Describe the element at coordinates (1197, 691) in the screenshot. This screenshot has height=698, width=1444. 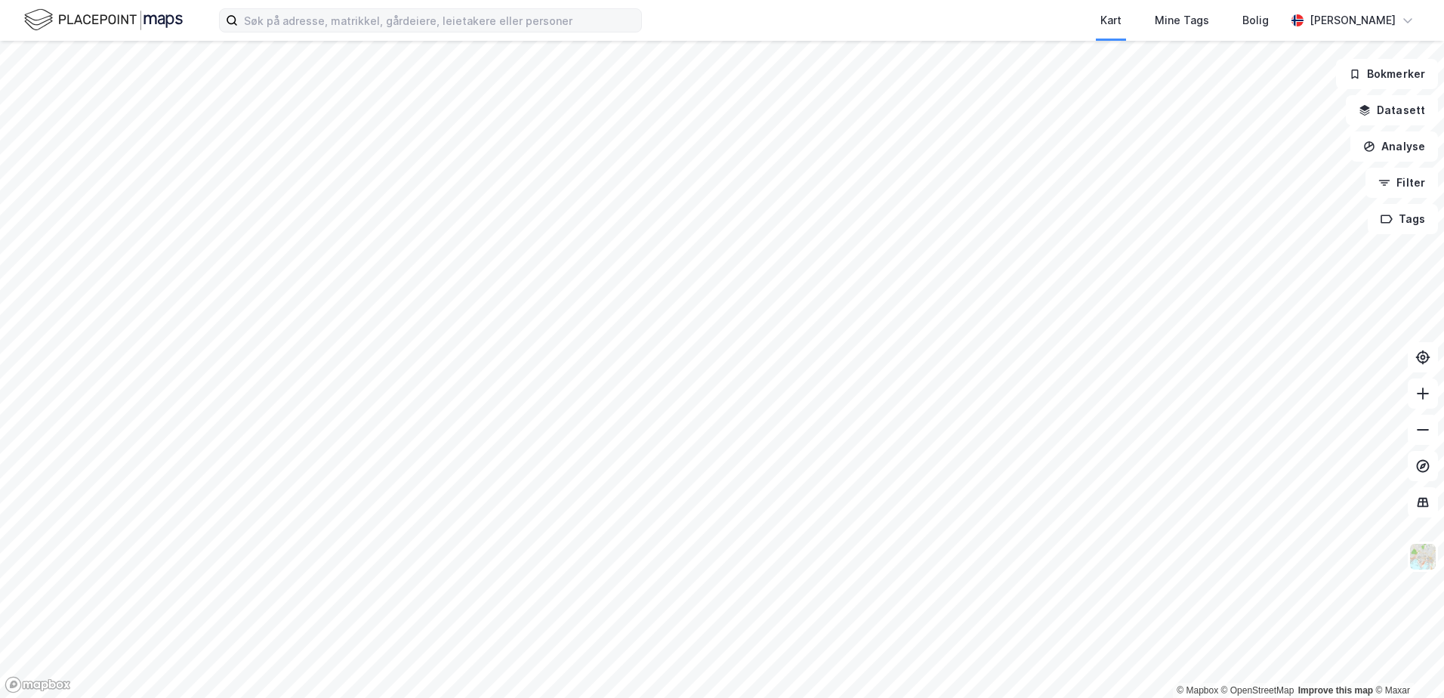
I see `a: Mapbox` at that location.